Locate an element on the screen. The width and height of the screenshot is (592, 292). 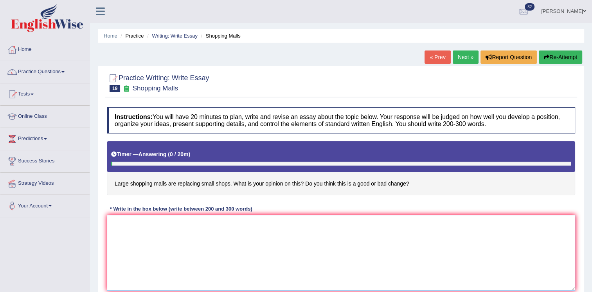
span: 19 is located at coordinates (115, 88).